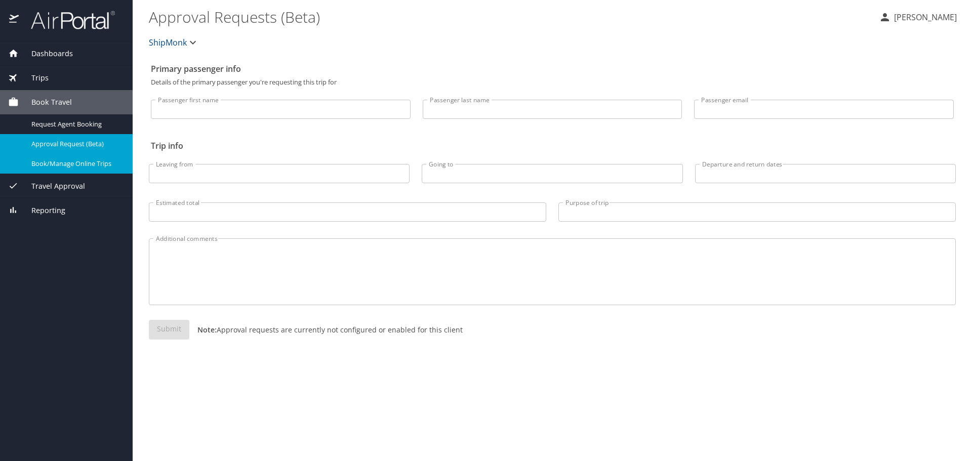  I want to click on span: Request Agent Booking, so click(76, 124).